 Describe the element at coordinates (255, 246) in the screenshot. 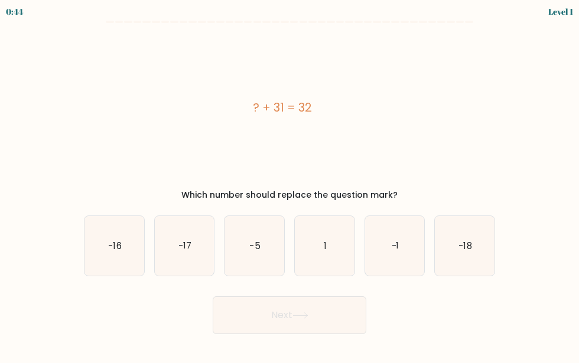

I see `text: -5` at that location.